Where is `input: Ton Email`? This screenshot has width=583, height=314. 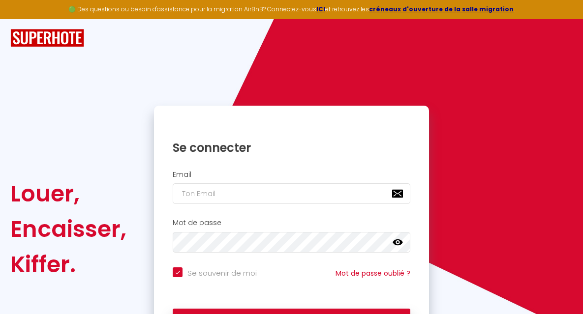 input: Ton Email is located at coordinates (291, 194).